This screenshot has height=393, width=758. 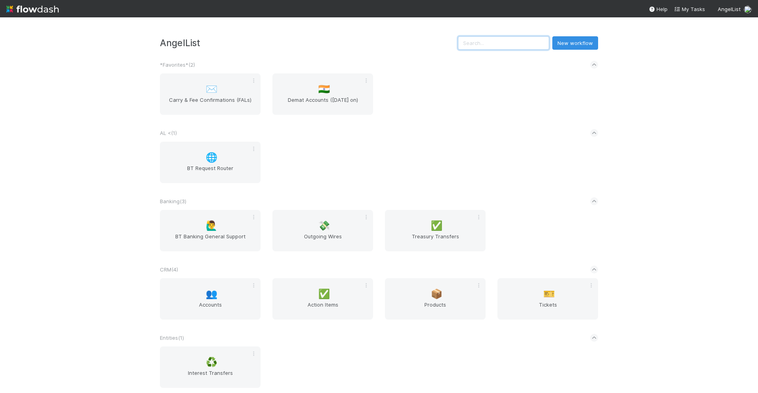 What do you see at coordinates (575, 43) in the screenshot?
I see `button: New workflow` at bounding box center [575, 43].